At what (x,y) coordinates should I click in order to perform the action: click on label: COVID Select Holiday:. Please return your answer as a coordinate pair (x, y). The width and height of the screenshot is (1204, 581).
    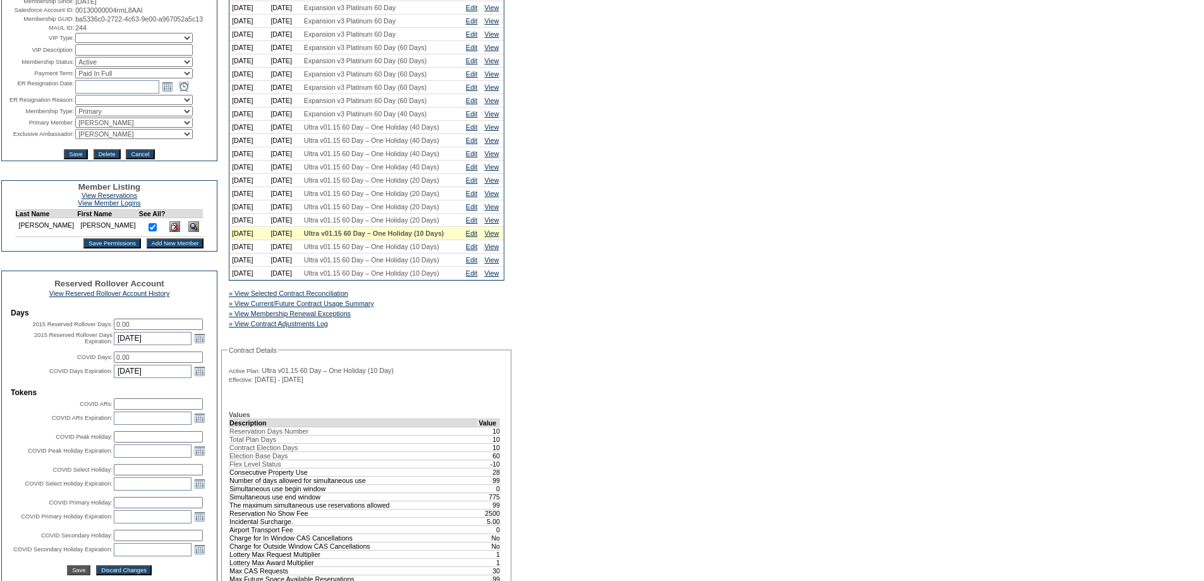
    Looking at the image, I should click on (83, 470).